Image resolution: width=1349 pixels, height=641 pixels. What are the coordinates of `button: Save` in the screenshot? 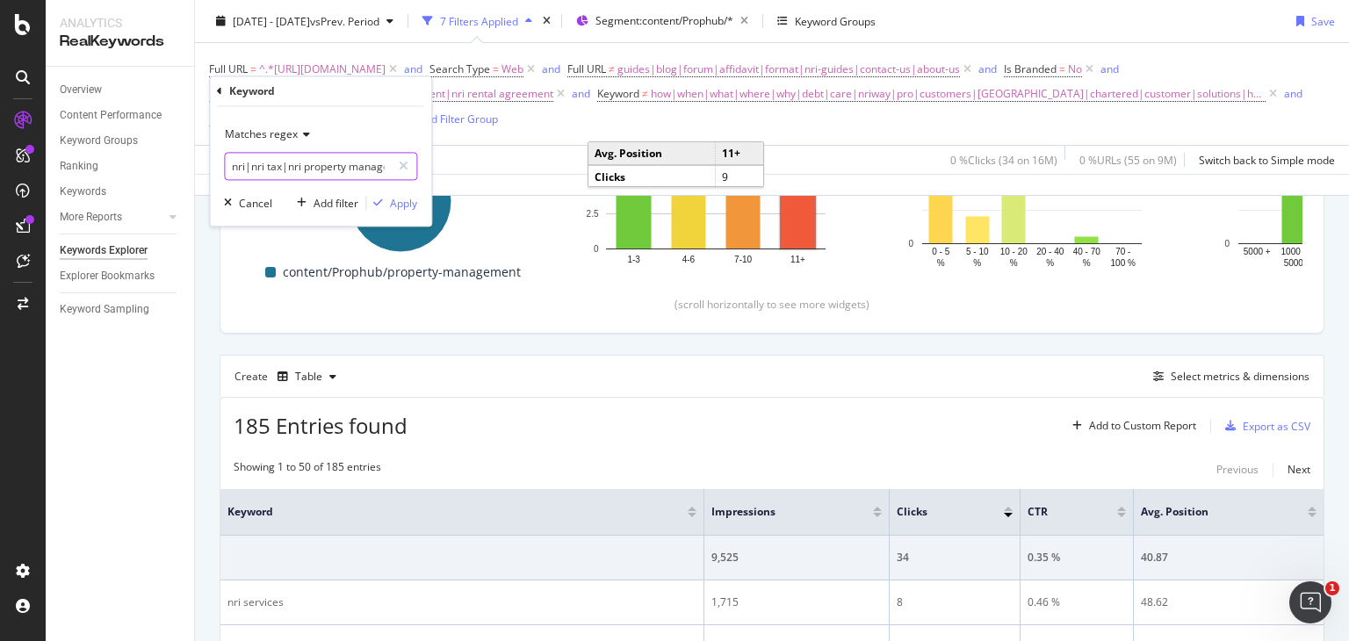 It's located at (1312, 21).